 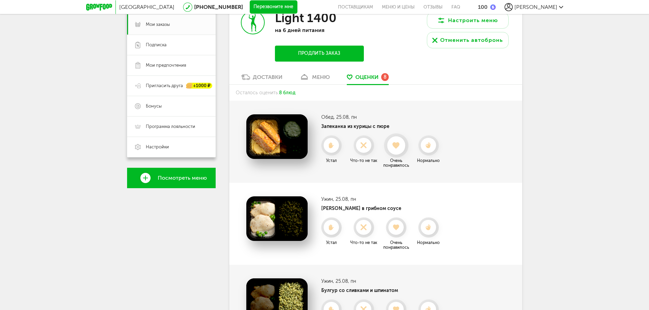 I want to click on a: Бонусы, so click(x=171, y=106).